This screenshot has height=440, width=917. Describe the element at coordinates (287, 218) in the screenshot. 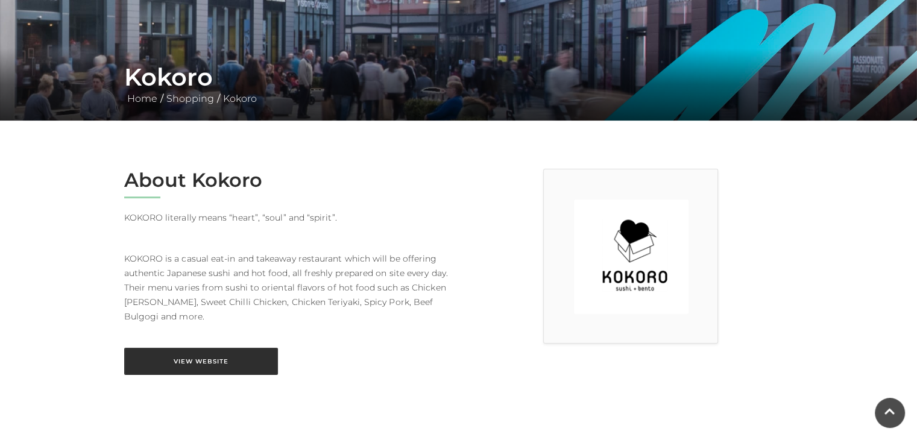

I see `p: KOKORO literally means “heart”, “soul” and “spirit”.` at that location.